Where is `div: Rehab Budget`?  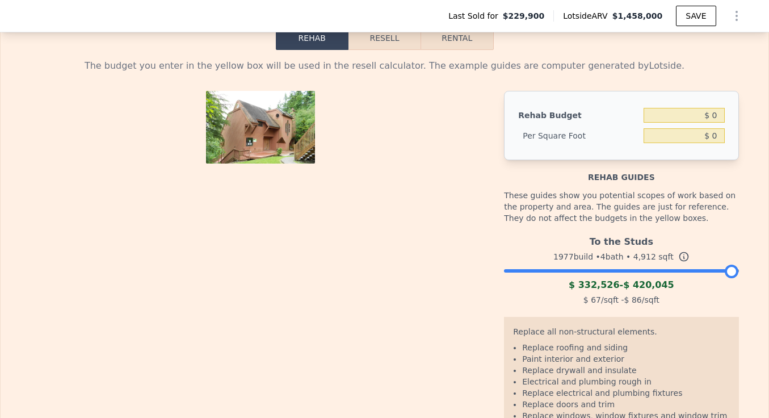
div: Rehab Budget is located at coordinates (578, 115).